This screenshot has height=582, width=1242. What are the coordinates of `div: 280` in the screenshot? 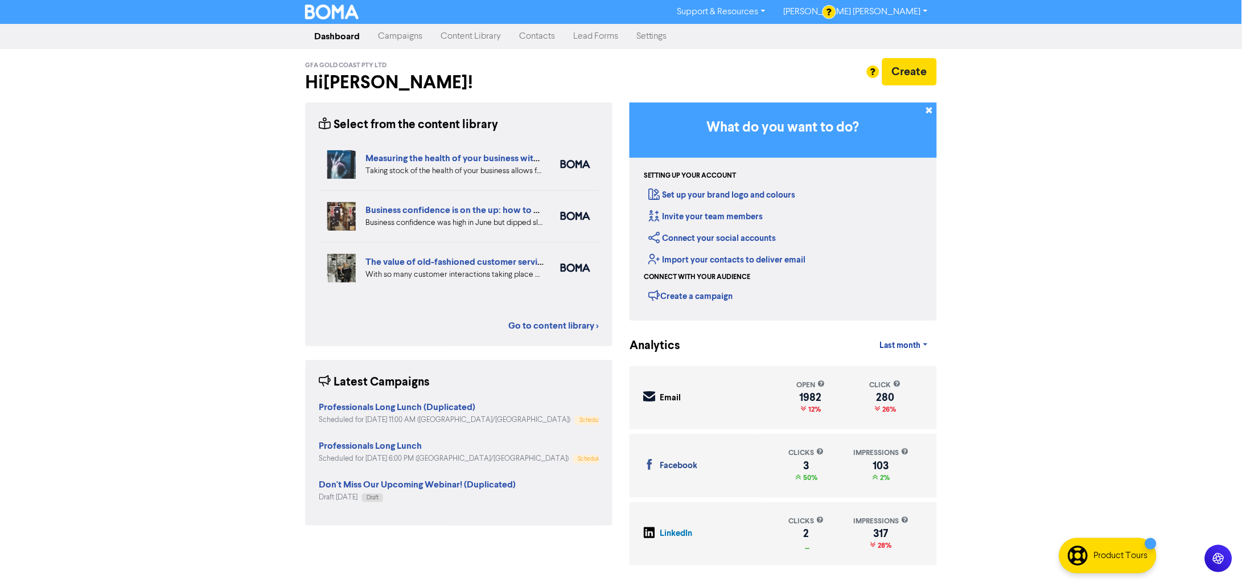 It's located at (885, 397).